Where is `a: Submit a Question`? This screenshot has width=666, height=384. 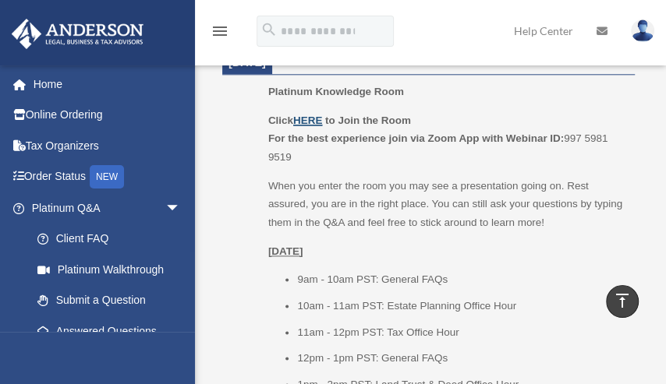
a: Submit a Question is located at coordinates (113, 301).